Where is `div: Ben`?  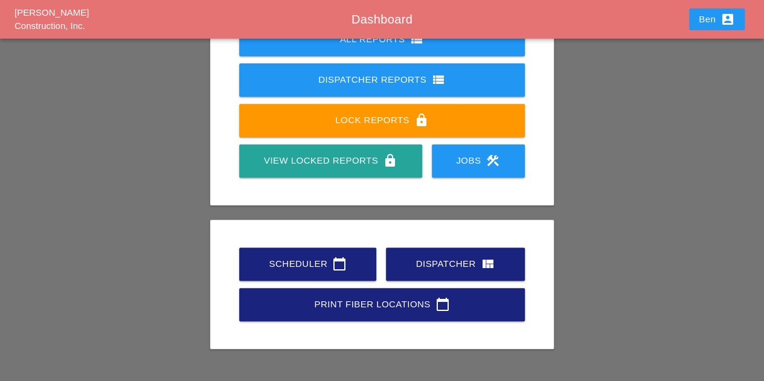 div: Ben is located at coordinates (717, 19).